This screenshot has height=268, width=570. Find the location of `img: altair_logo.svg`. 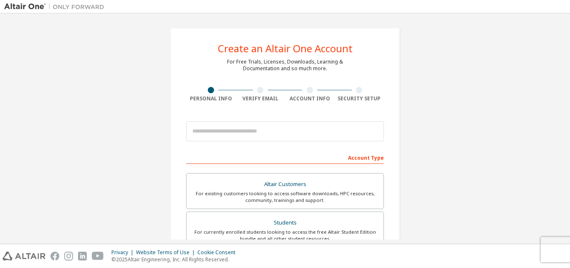

img: altair_logo.svg is located at coordinates (24, 255).